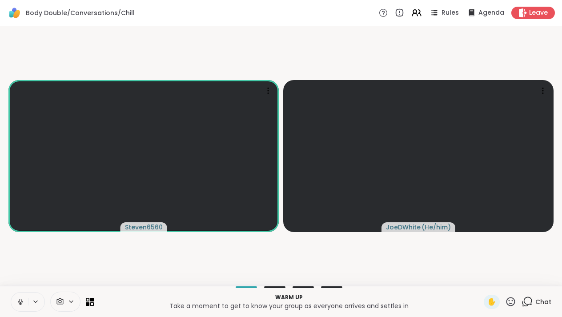  Describe the element at coordinates (144, 227) in the screenshot. I see `span: Steven6560` at that location.